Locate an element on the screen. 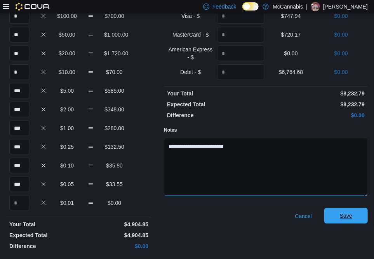 This screenshot has height=259, width=374. img: Cova is located at coordinates (33, 7).